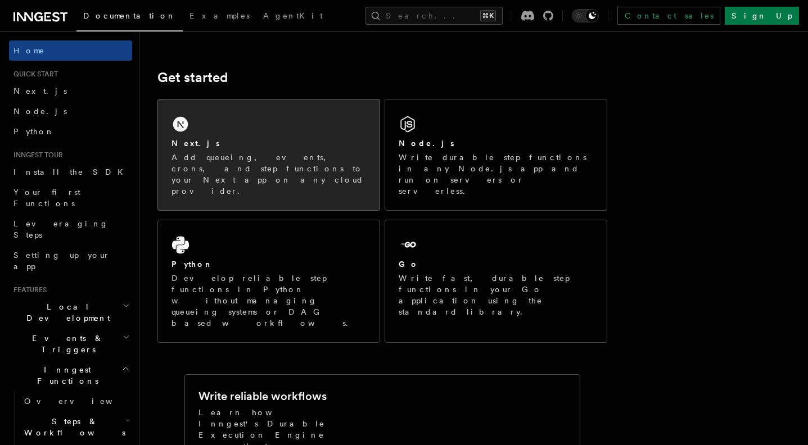  What do you see at coordinates (66, 312) in the screenshot?
I see `span: Local Development` at bounding box center [66, 312].